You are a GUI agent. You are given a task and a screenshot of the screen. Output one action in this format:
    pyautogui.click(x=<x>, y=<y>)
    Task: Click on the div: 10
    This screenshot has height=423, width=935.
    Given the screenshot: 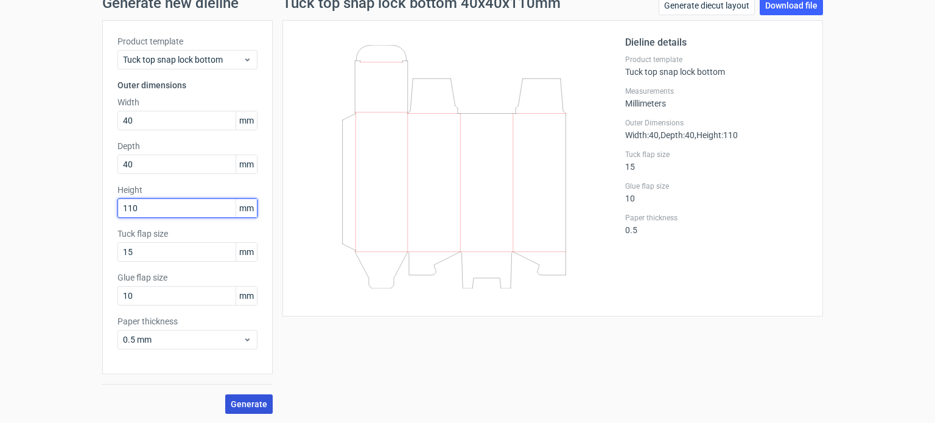 What is the action you would take?
    pyautogui.click(x=716, y=192)
    